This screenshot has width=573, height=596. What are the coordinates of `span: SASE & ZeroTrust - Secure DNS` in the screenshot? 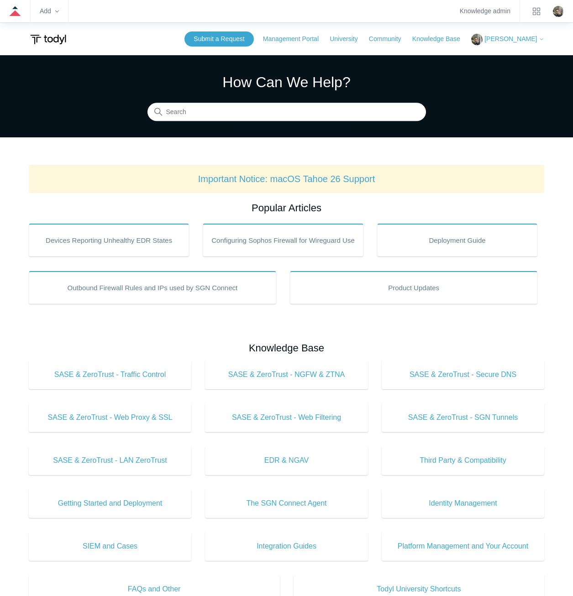 It's located at (463, 375).